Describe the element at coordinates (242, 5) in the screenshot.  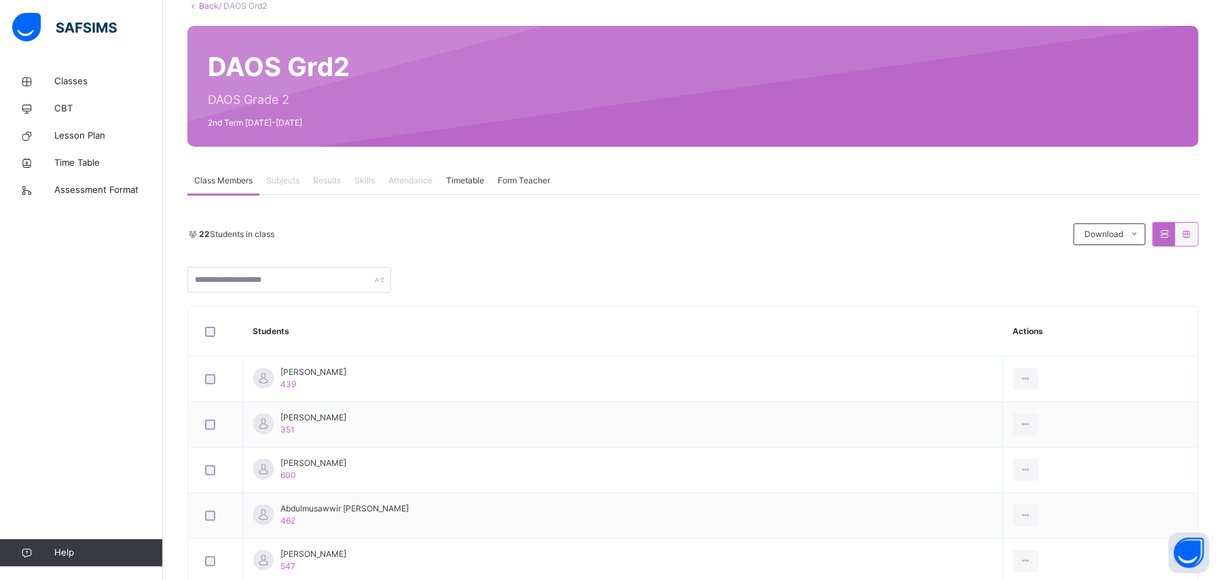
I see `span: / DAOS Grd2` at that location.